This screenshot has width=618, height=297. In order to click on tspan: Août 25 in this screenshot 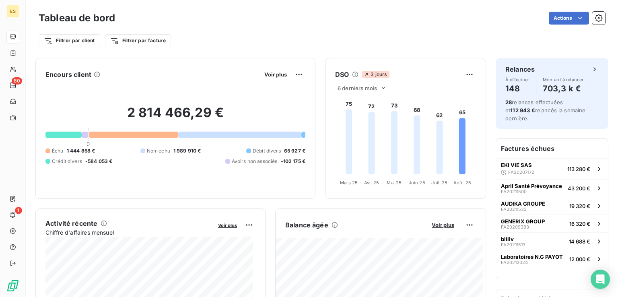, I will do `click(462, 183)`.